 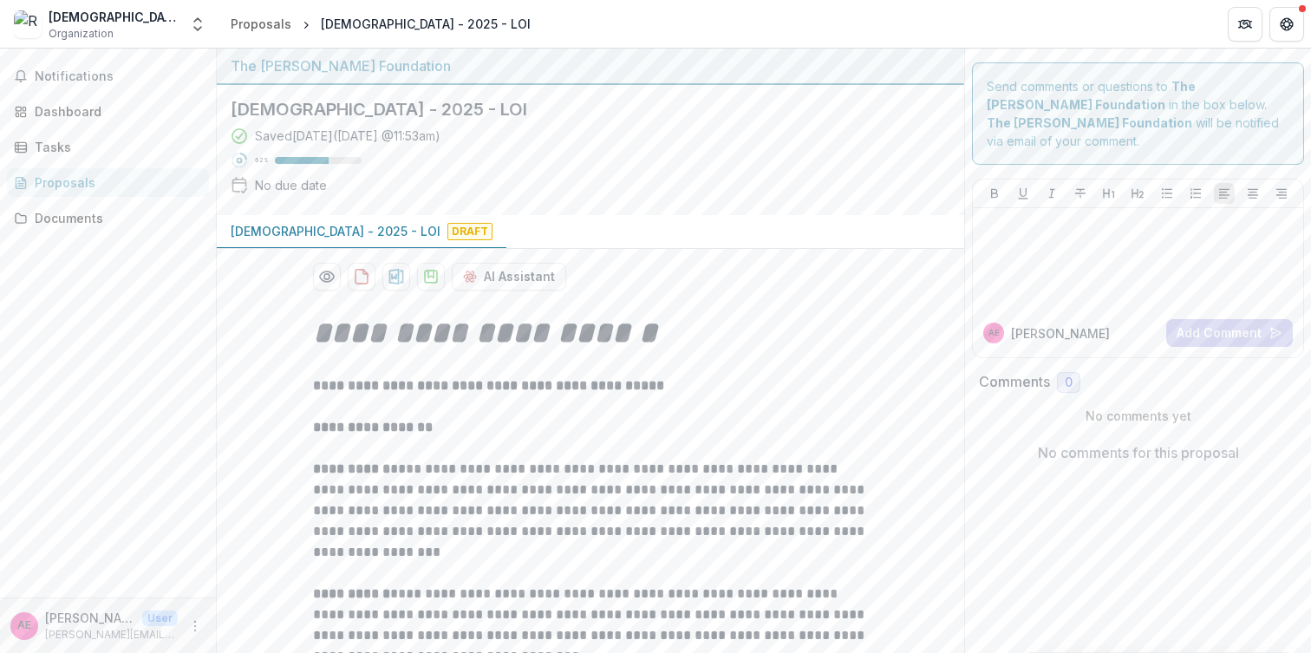 I want to click on button: Italicize, so click(x=1051, y=193).